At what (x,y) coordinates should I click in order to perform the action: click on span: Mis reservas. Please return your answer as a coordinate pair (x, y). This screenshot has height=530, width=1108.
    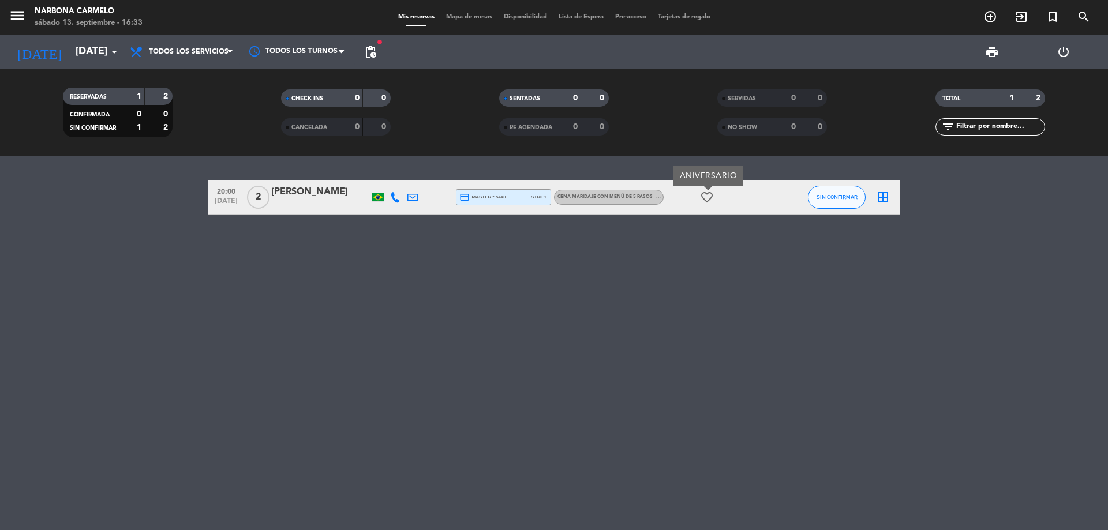
    Looking at the image, I should click on (416, 17).